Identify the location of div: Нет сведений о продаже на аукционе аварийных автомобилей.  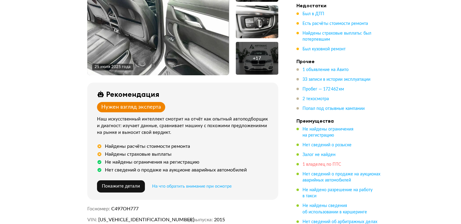
(176, 170).